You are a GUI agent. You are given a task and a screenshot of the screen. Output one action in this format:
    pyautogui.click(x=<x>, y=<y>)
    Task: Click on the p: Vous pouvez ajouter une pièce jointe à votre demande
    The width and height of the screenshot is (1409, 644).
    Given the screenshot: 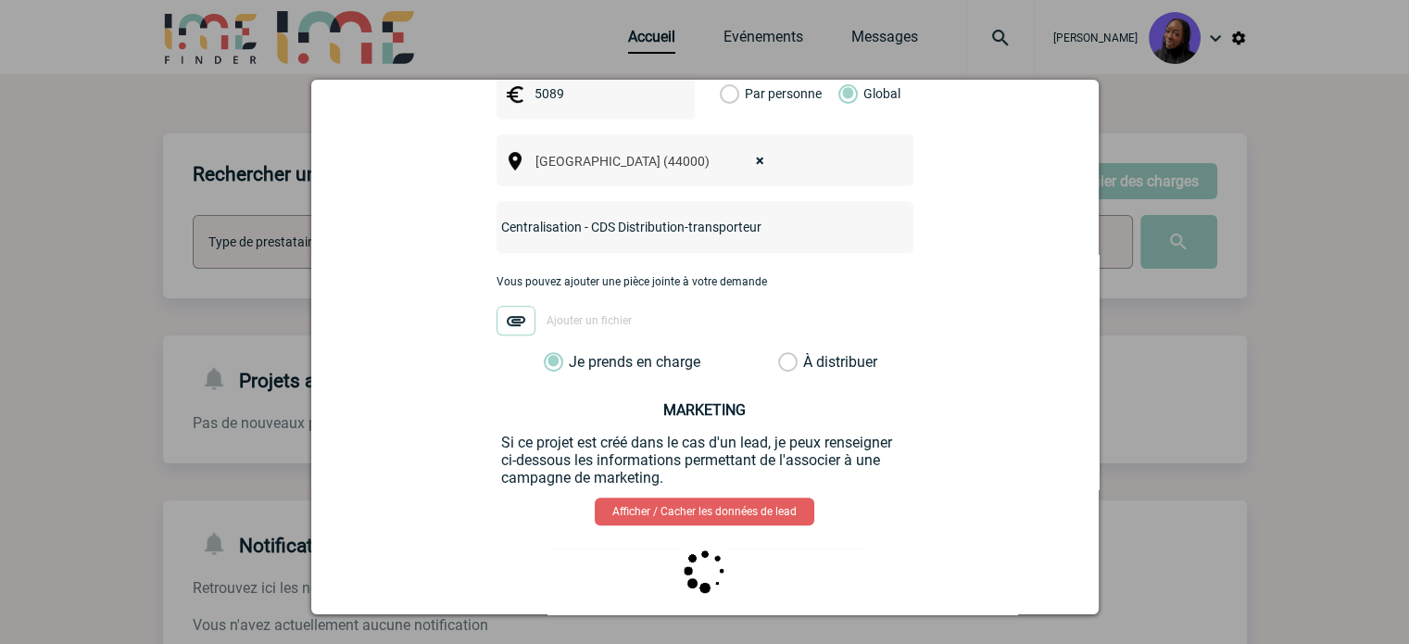 What is the action you would take?
    pyautogui.click(x=705, y=282)
    